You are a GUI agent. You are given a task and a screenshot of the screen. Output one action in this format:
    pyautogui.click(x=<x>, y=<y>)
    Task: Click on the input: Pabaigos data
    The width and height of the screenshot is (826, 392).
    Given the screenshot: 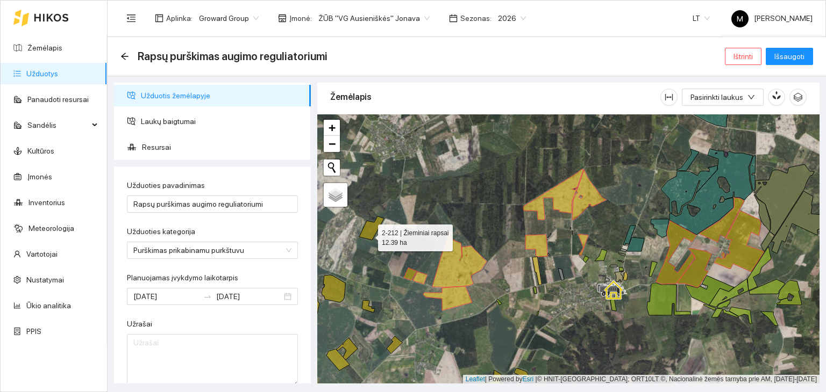 What is the action you would take?
    pyautogui.click(x=249, y=297)
    